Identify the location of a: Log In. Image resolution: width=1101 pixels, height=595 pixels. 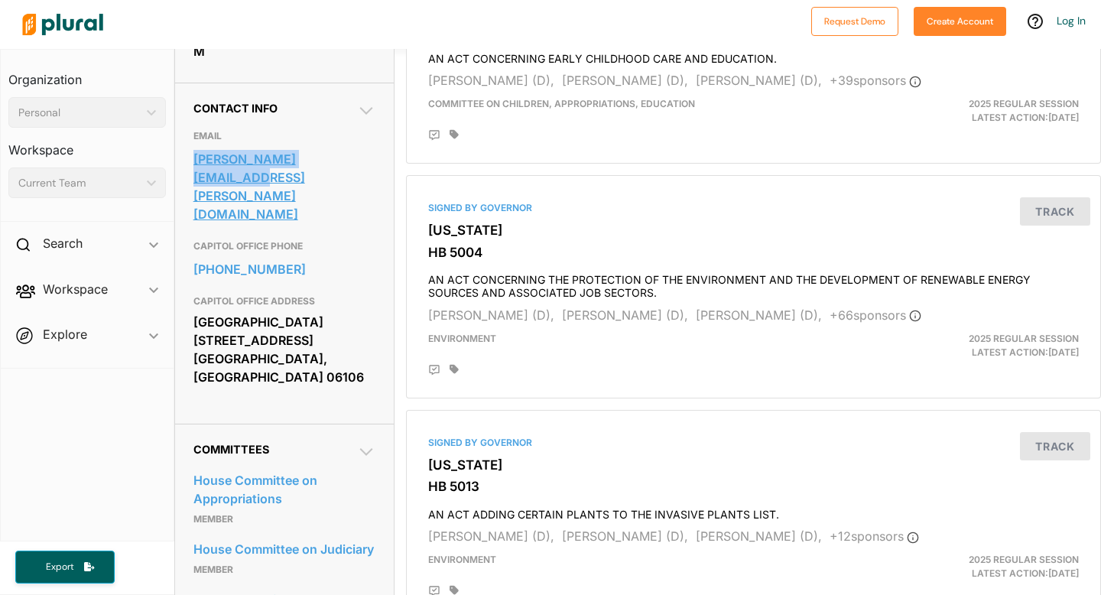
(1071, 21).